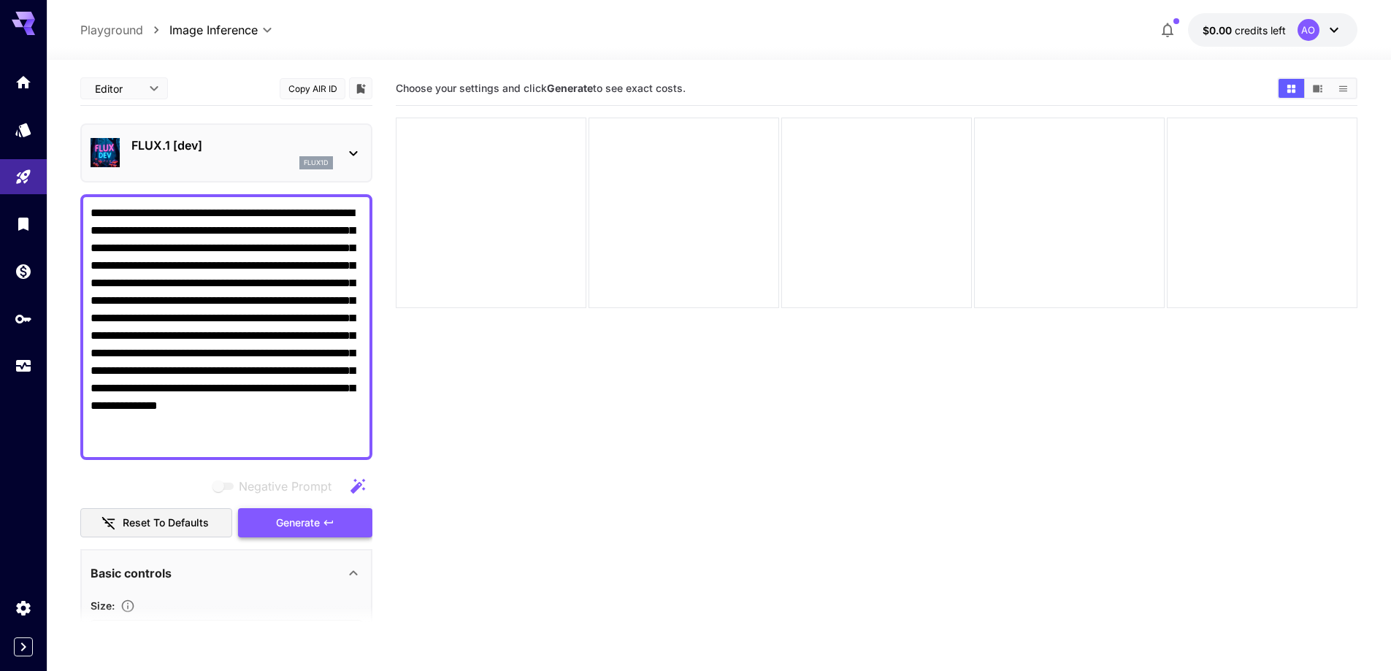  Describe the element at coordinates (112, 30) in the screenshot. I see `a: Playground` at that location.